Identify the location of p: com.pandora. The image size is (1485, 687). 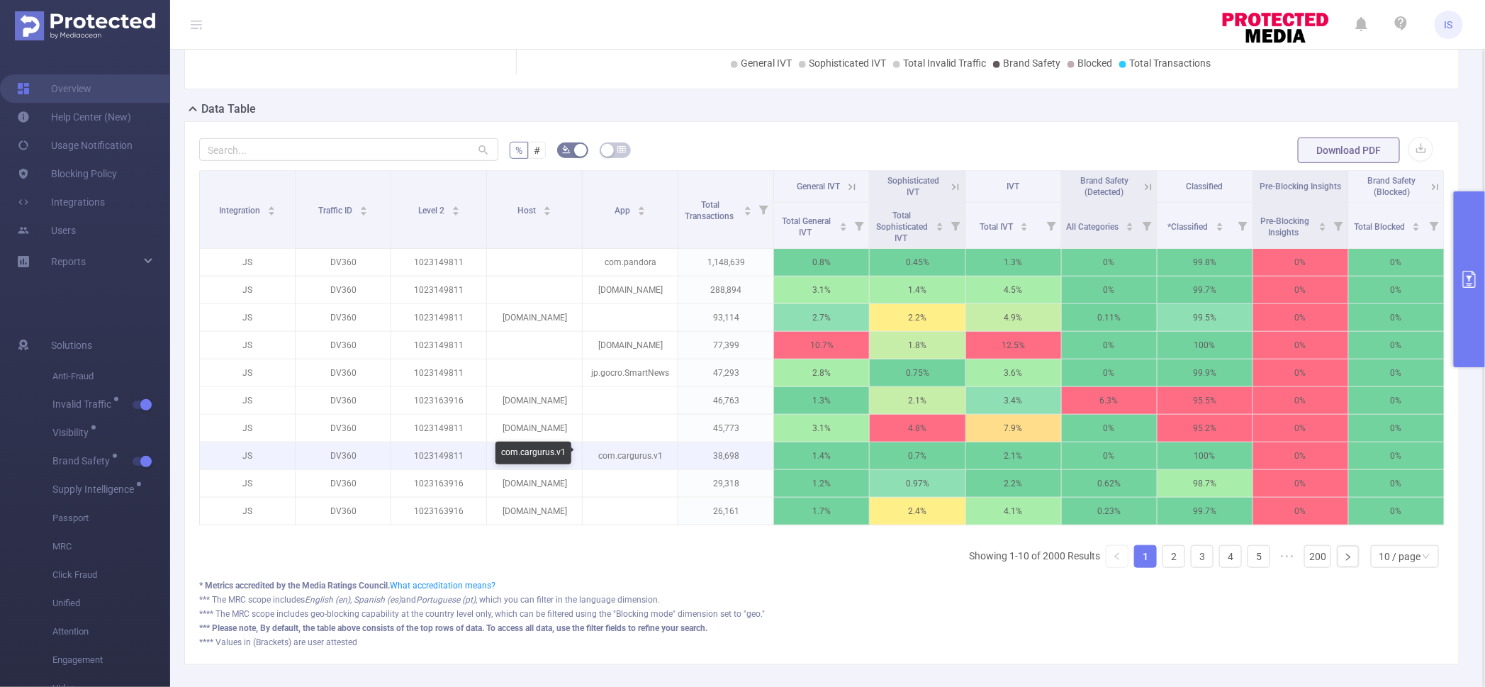
(630, 262).